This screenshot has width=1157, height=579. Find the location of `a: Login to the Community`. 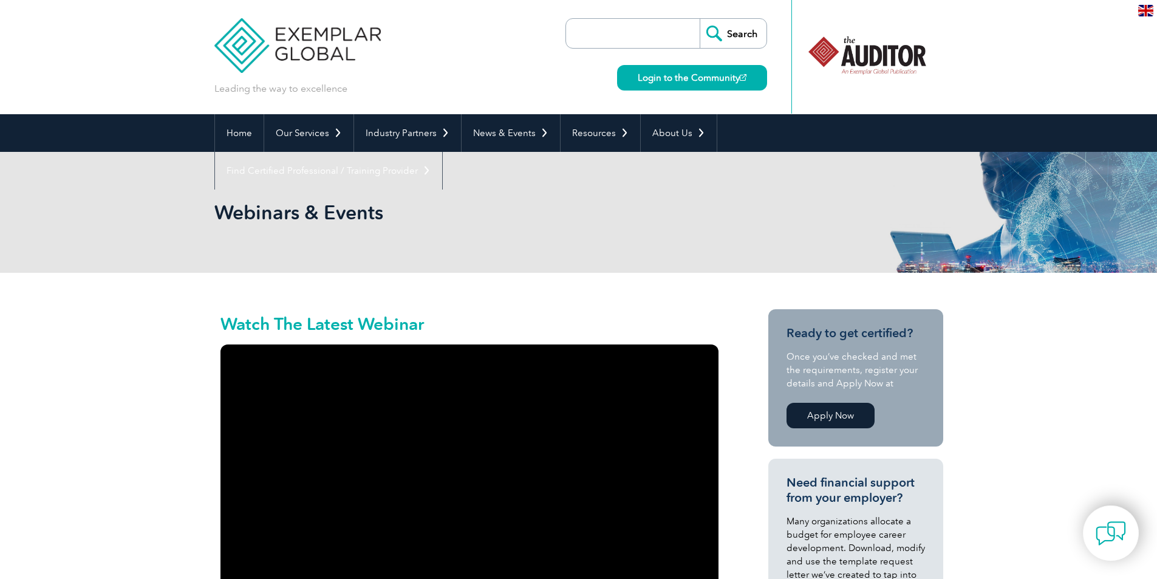

a: Login to the Community is located at coordinates (692, 78).